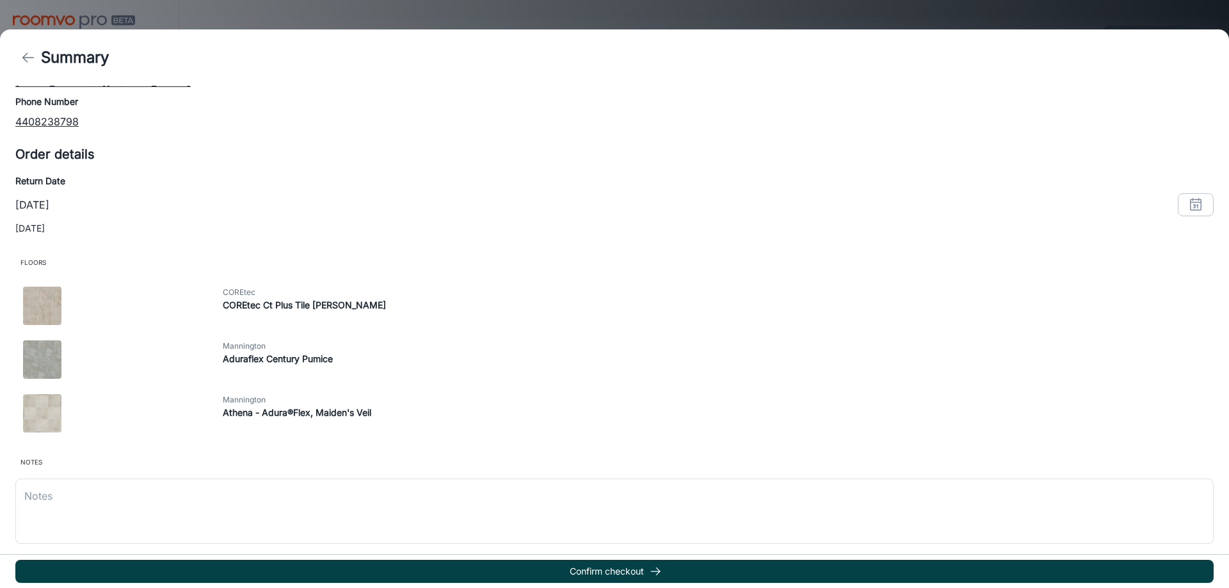 The width and height of the screenshot is (1229, 588). I want to click on h6: Return Date, so click(615, 181).